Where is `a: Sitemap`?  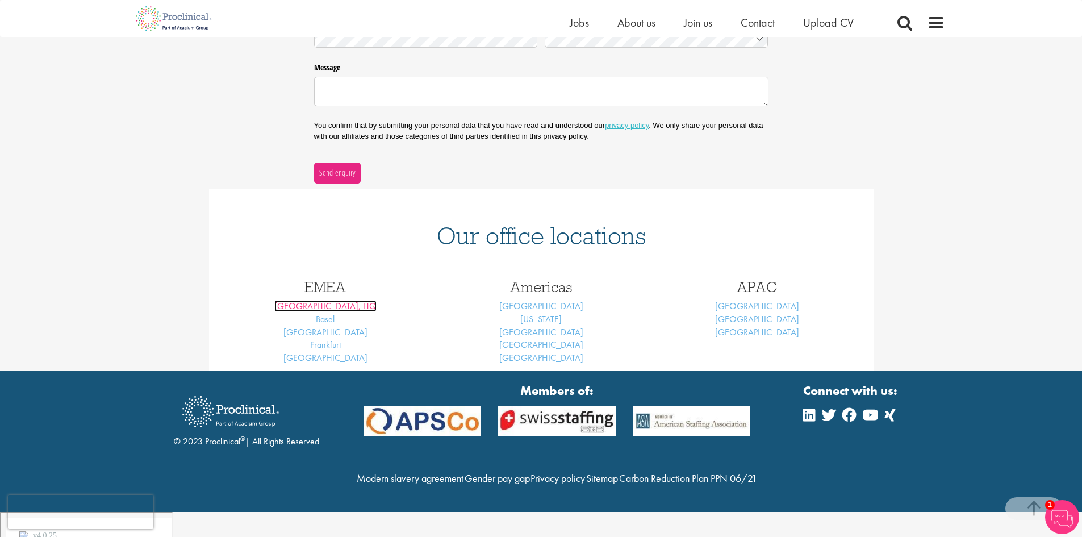
a: Sitemap is located at coordinates (602, 478).